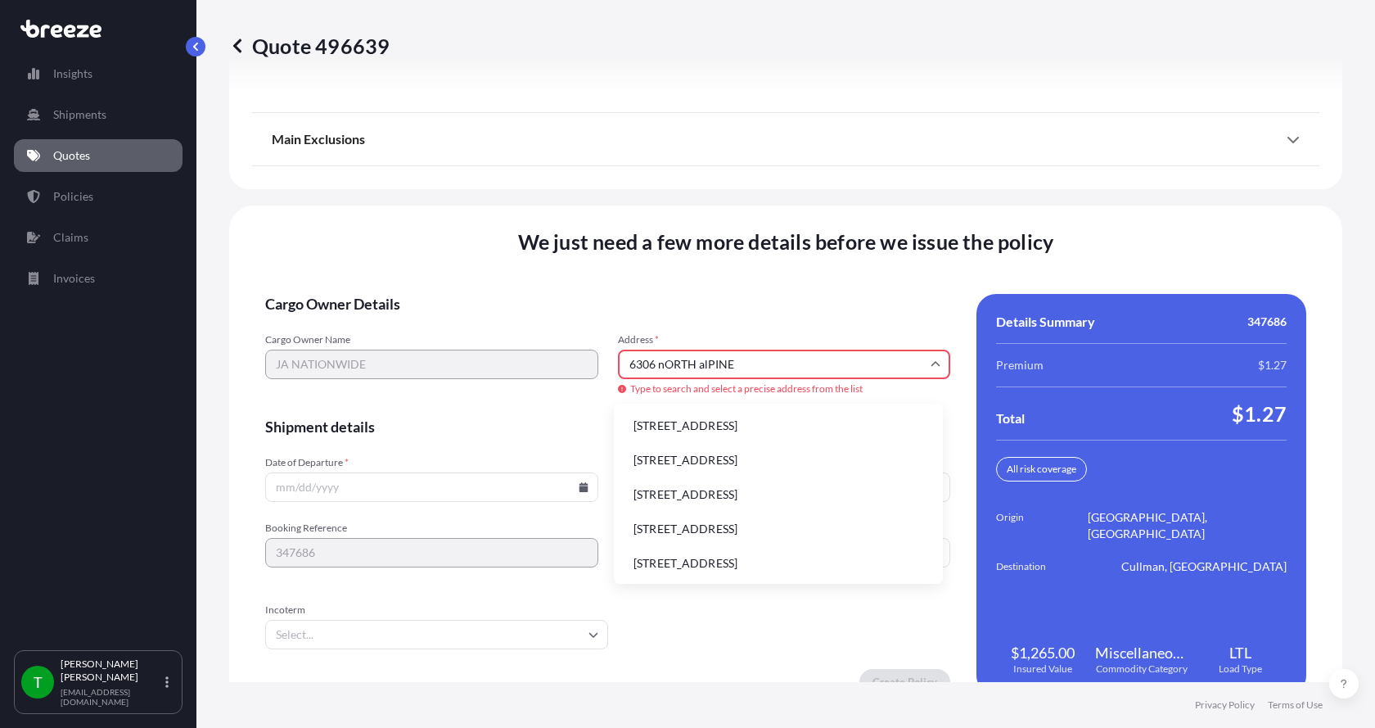 The width and height of the screenshot is (1375, 728). I want to click on input: Select..., so click(436, 634).